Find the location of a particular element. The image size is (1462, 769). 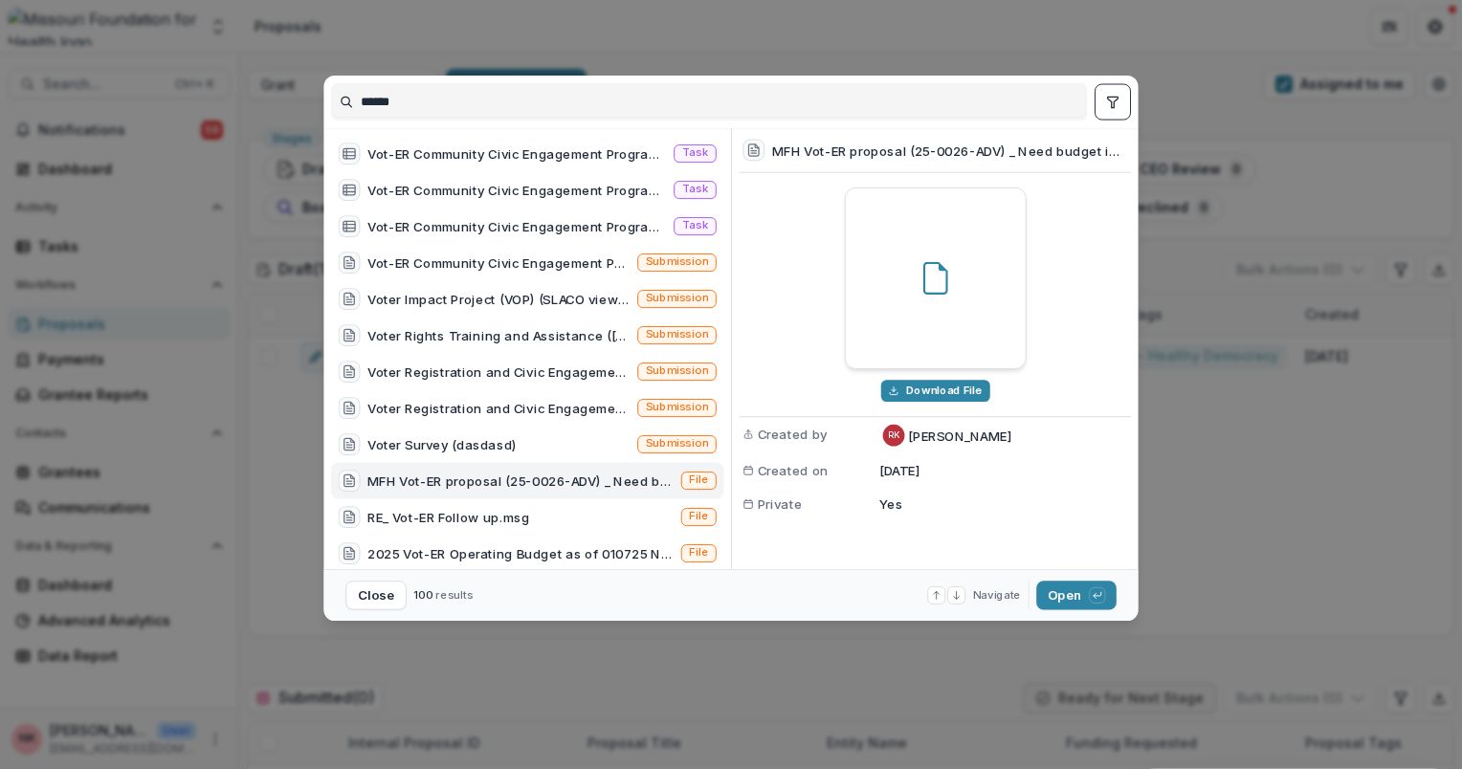

span: Created by is located at coordinates (792, 434).